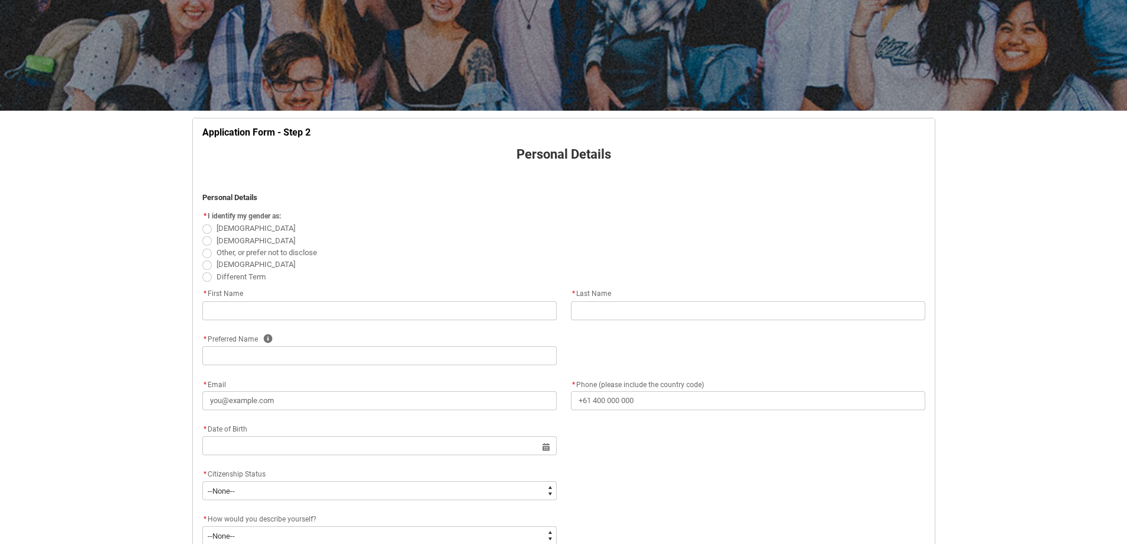  I want to click on label: Phone (please include the country code), so click(639, 383).